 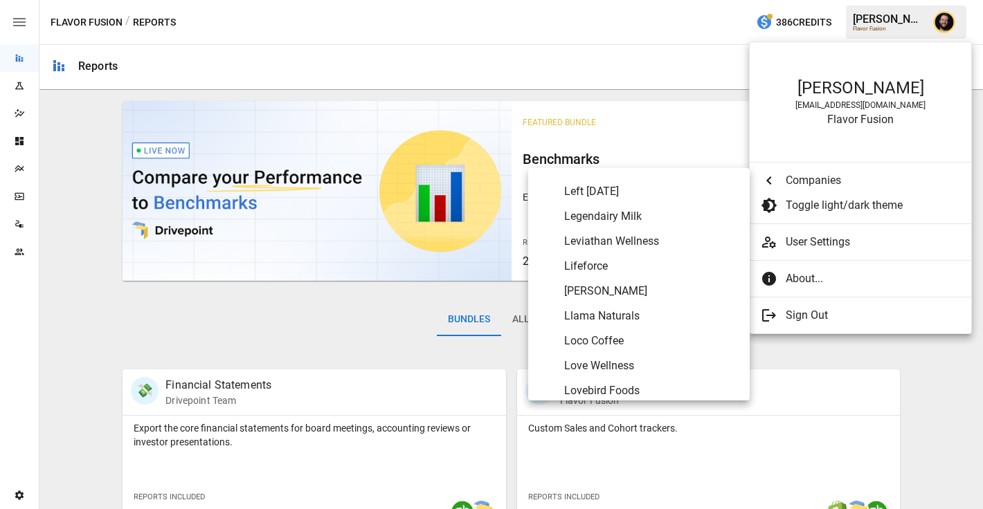 What do you see at coordinates (873, 316) in the screenshot?
I see `span: Sign Out` at bounding box center [873, 316].